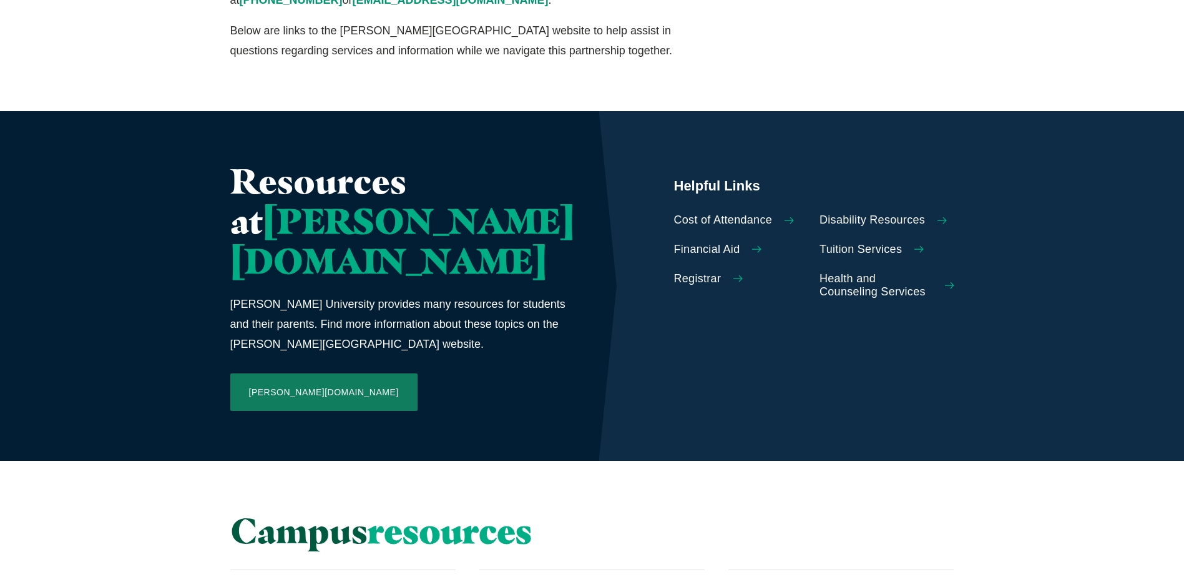 This screenshot has width=1184, height=577. I want to click on a: Tuition Services, so click(887, 250).